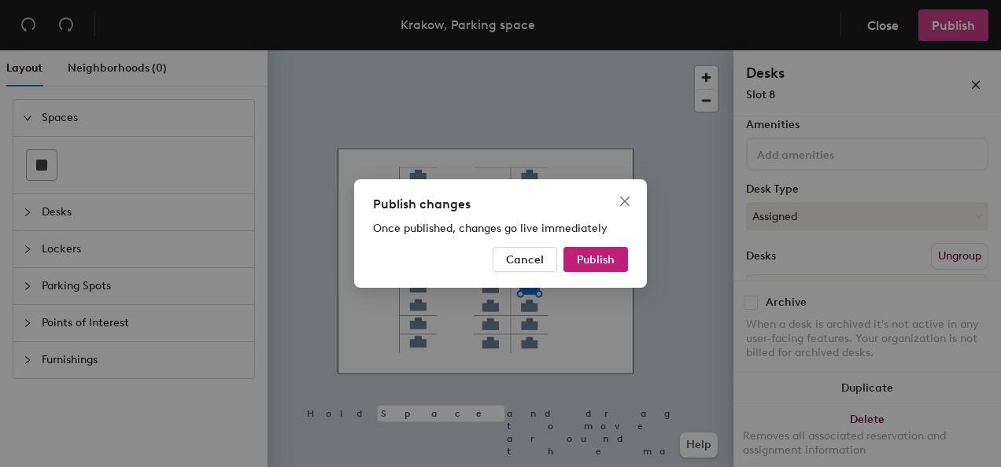  I want to click on div: Publish changes, so click(501, 205).